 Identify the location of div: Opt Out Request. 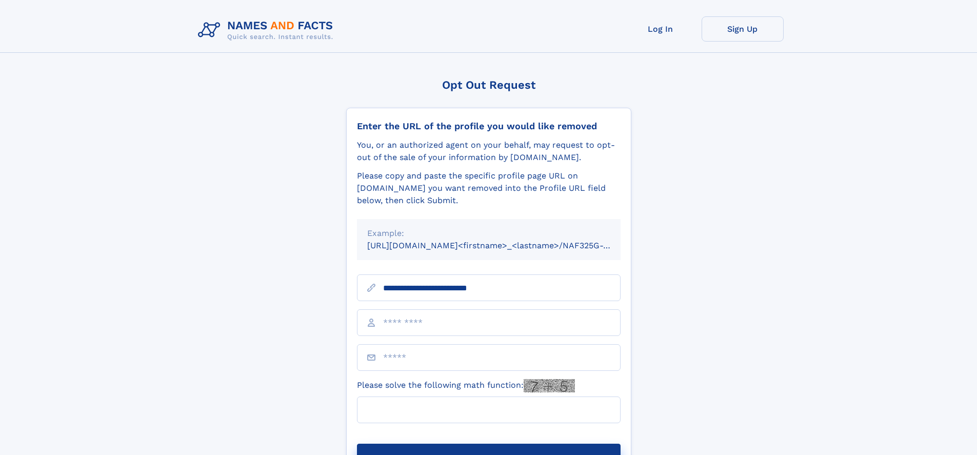
(489, 85).